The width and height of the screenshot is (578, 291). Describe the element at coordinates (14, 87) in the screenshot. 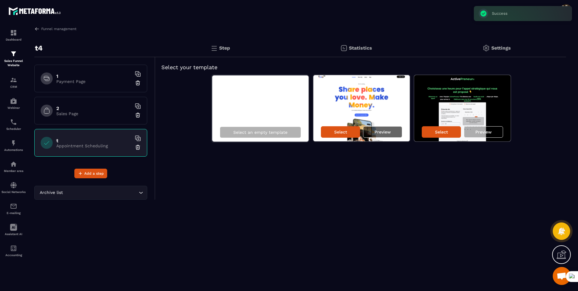

I see `p: CRM` at that location.